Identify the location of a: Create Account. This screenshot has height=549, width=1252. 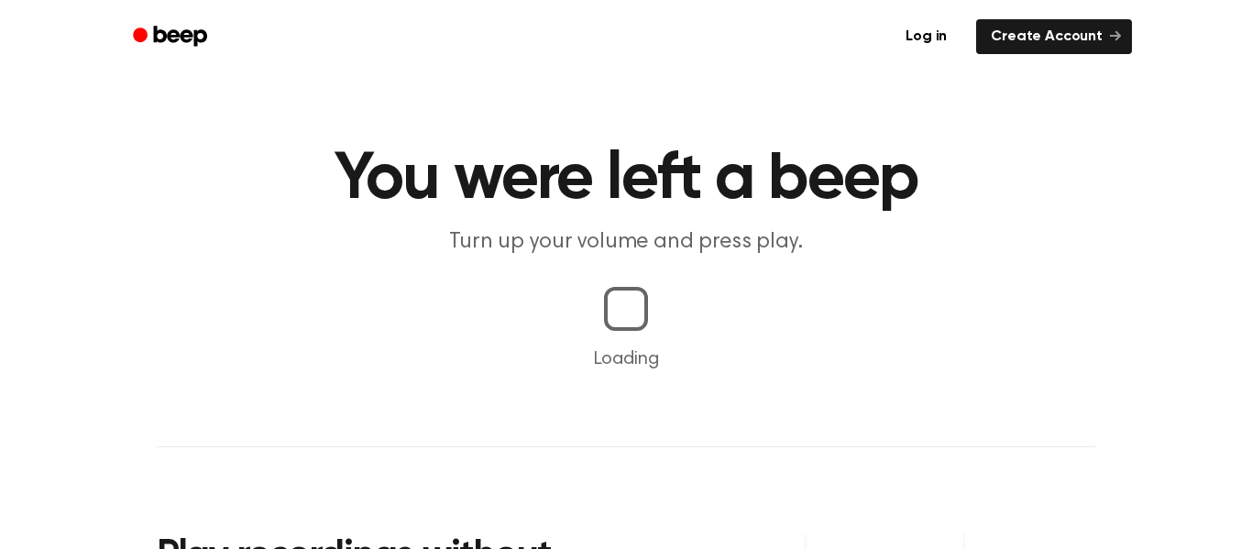
(1054, 37).